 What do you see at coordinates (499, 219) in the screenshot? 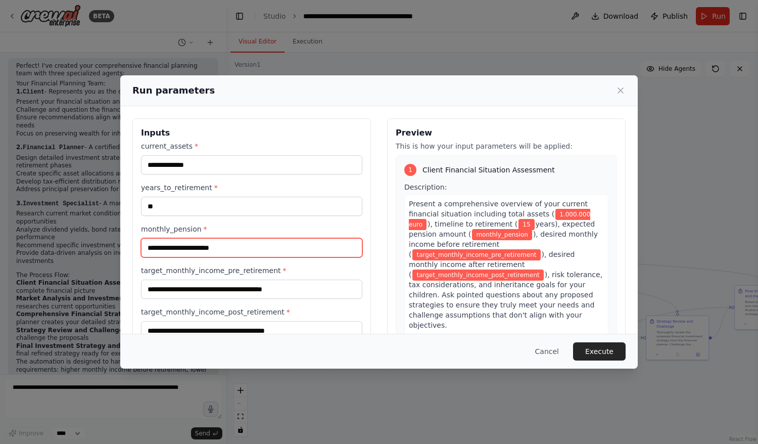
I see `span: Variable: current_assets` at bounding box center [499, 219].